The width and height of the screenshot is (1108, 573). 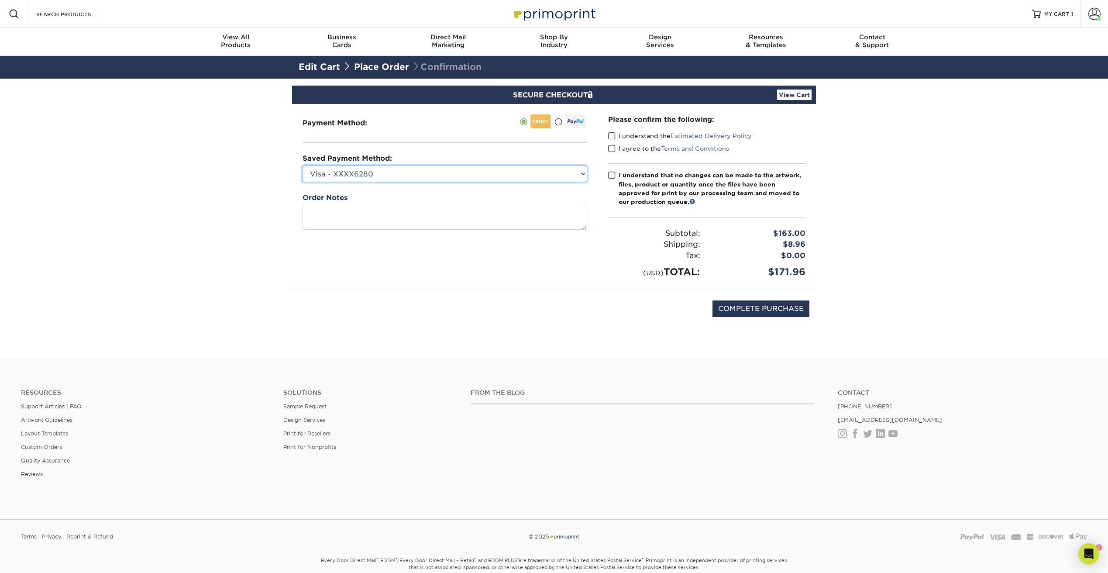 I want to click on a: BusinessCards, so click(x=342, y=42).